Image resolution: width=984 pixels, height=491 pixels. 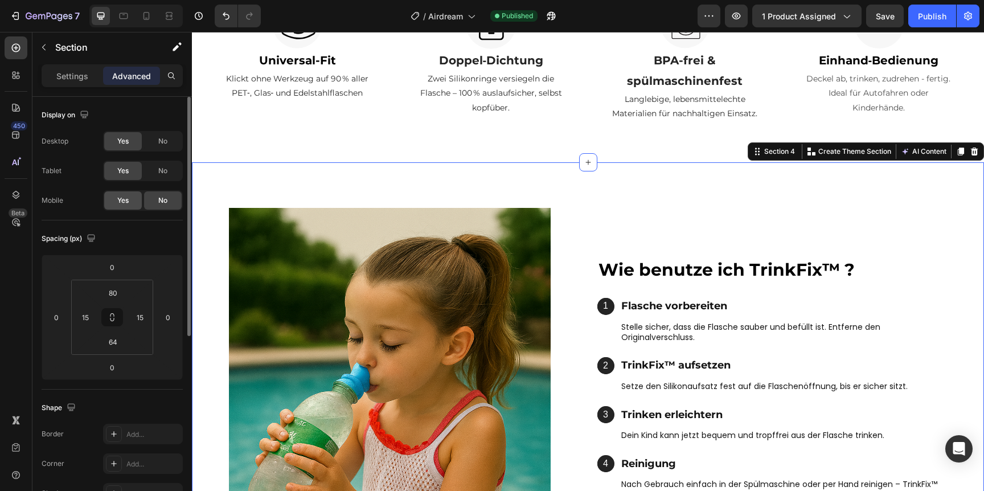 What do you see at coordinates (105, 54) in the screenshot?
I see `span: Klickt ohne Werkzeug auf 90 % aller PET‑, Glas‑ und Edelstahlflaschen` at bounding box center [105, 54].